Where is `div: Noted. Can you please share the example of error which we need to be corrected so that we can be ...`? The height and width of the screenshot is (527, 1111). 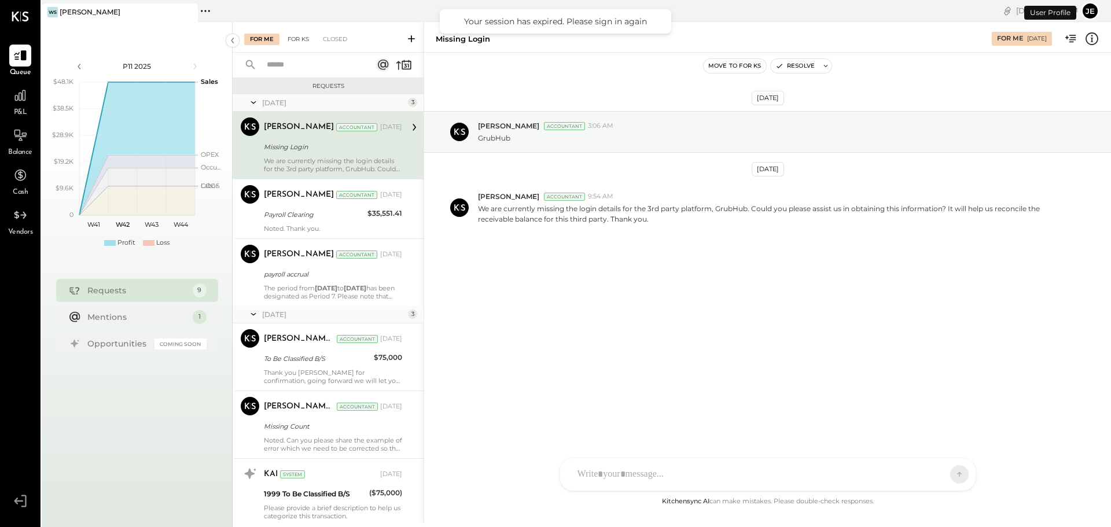
div: Noted. Can you please share the example of error which we need to be corrected so that we can be ... is located at coordinates (333, 444).